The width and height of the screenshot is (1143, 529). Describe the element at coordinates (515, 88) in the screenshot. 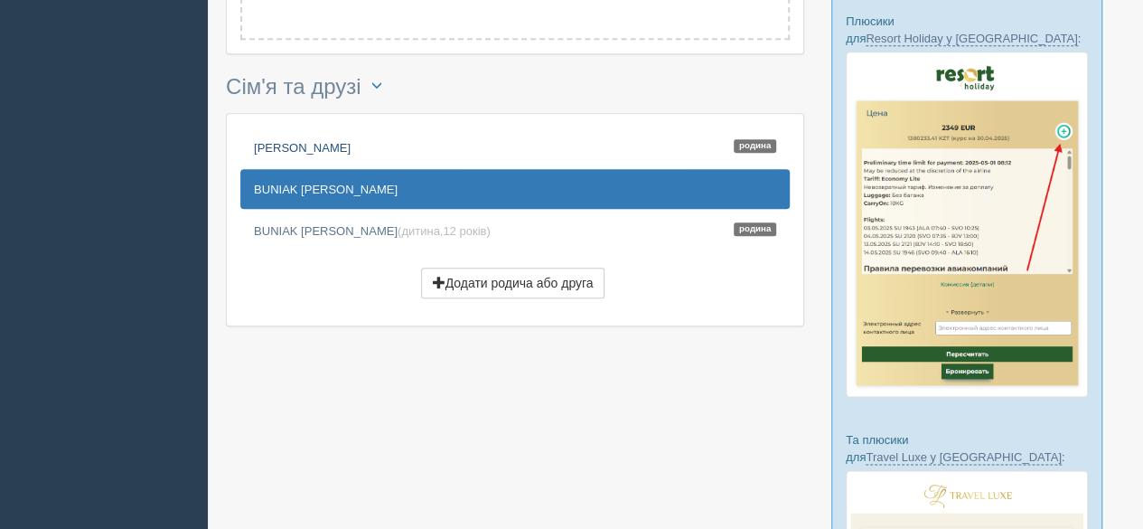

I see `h3: Сім'я та друзі` at that location.